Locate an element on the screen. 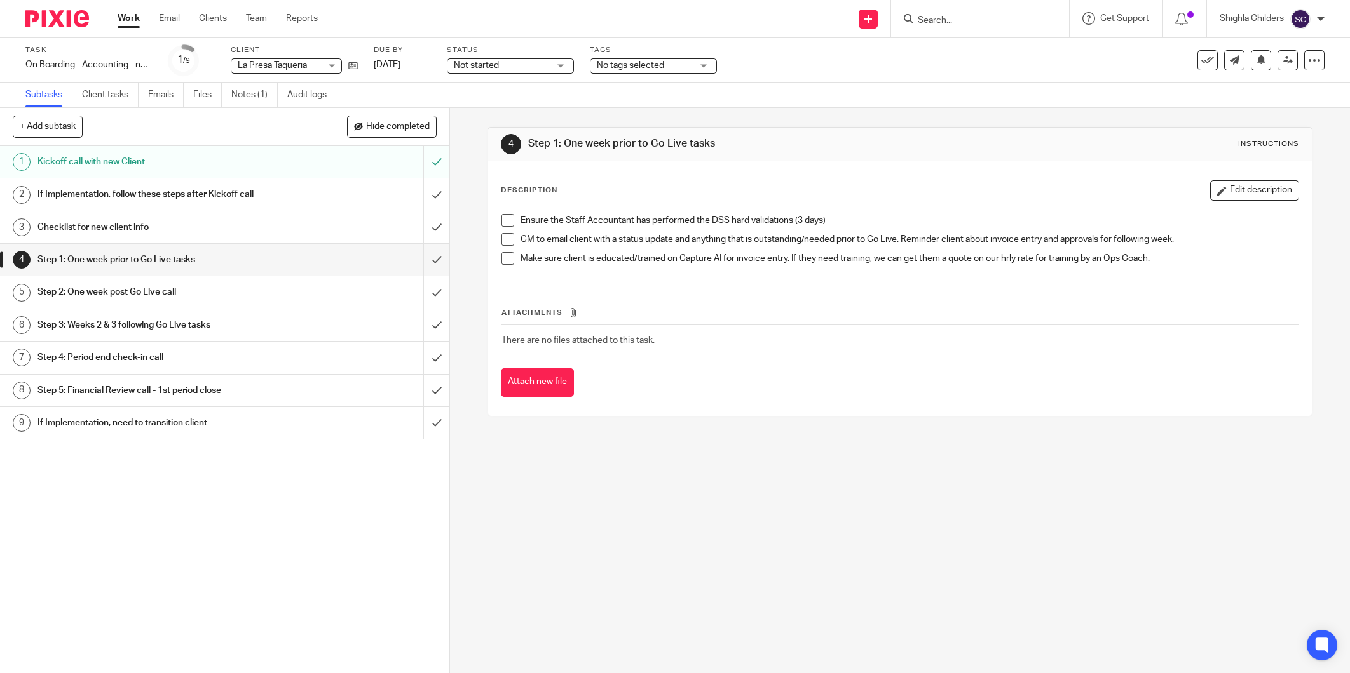 The image size is (1350, 673). h1: If Implementation, follow these steps after Kickoff call is located at coordinates (162, 194).